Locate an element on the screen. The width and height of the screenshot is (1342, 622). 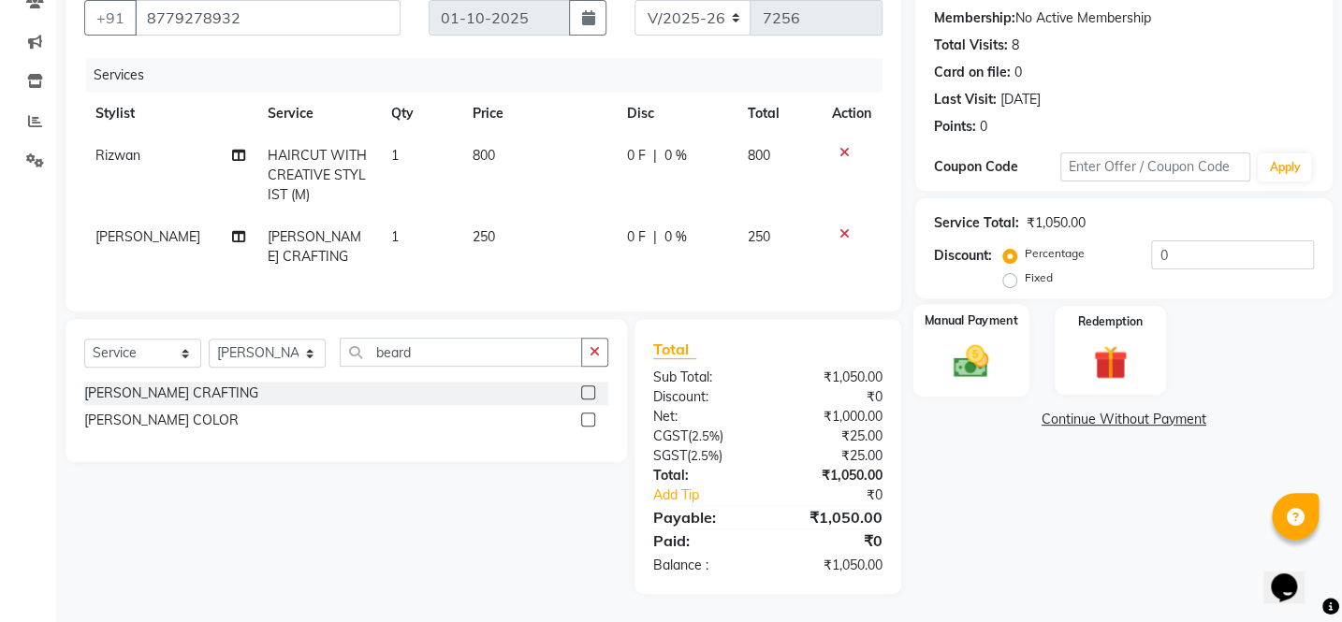
span: HAIRCUT WITH CREATIVE STYLIST (M) is located at coordinates (317, 175).